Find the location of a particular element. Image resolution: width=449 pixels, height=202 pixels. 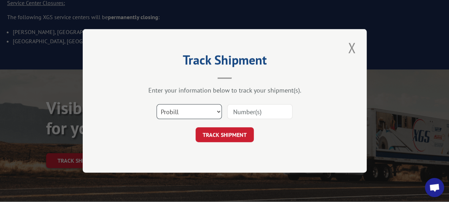

input: Number(s) is located at coordinates (260, 112).